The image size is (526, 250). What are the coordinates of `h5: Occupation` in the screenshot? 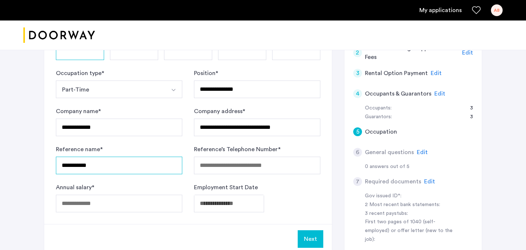 It's located at (381, 132).